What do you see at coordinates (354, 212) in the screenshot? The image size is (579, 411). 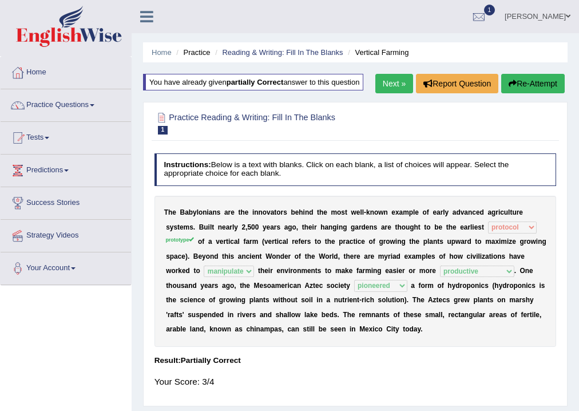 I see `b: w` at bounding box center [354, 212].